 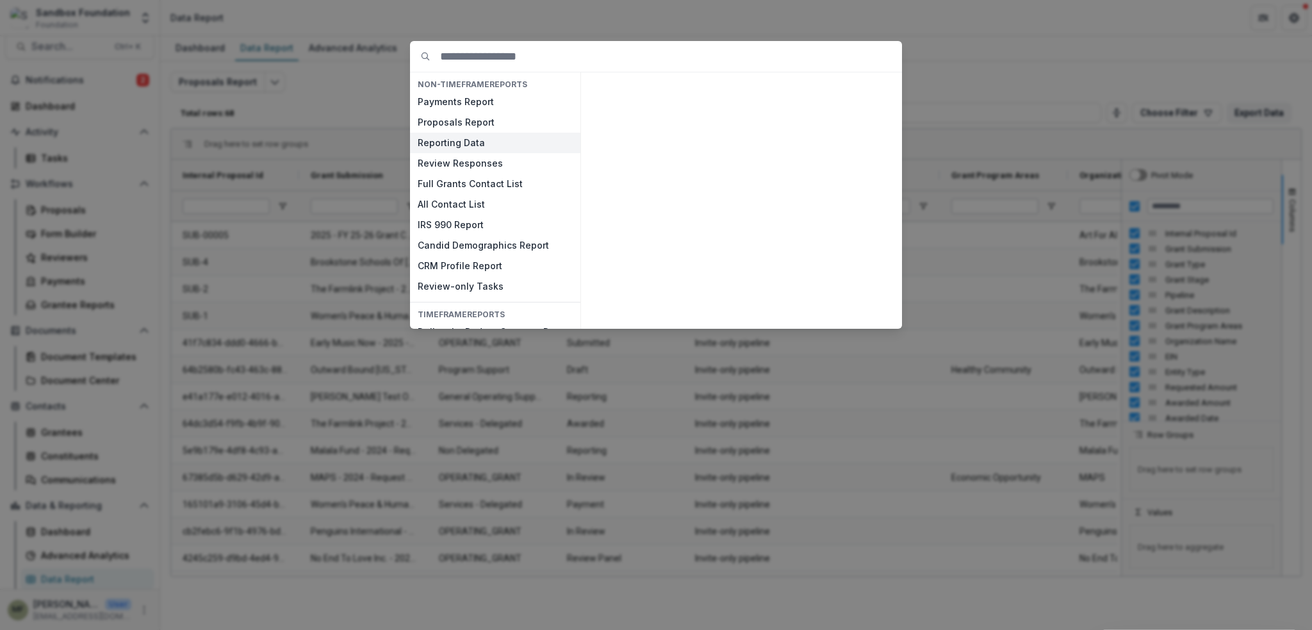 I want to click on h4: TIMEFRAME Reports, so click(x=495, y=315).